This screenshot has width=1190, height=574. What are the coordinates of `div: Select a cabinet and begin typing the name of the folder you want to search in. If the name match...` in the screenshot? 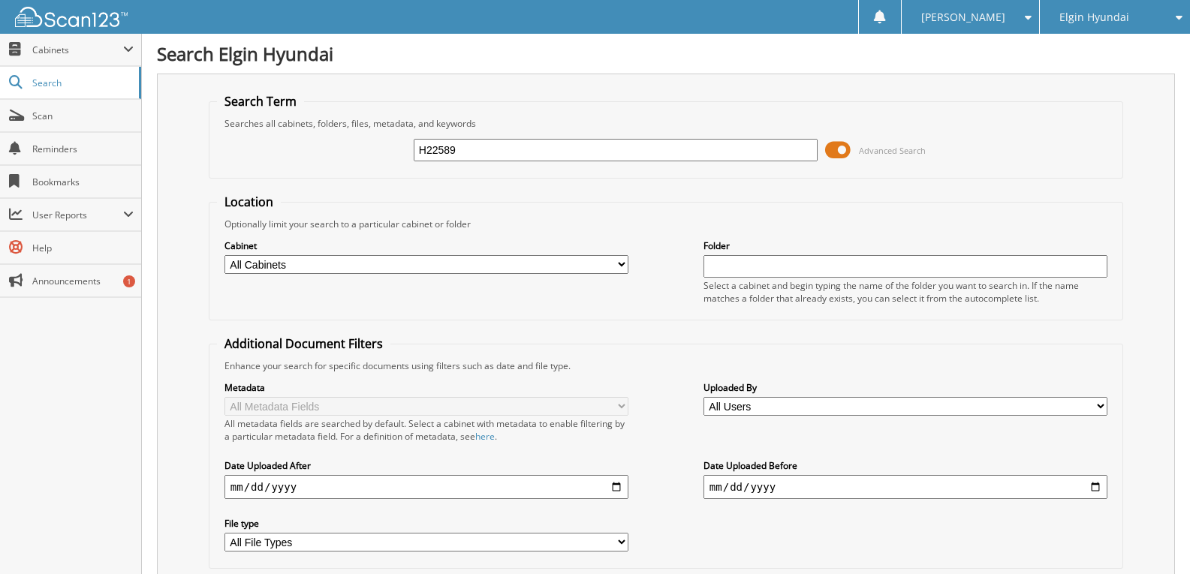 It's located at (905, 292).